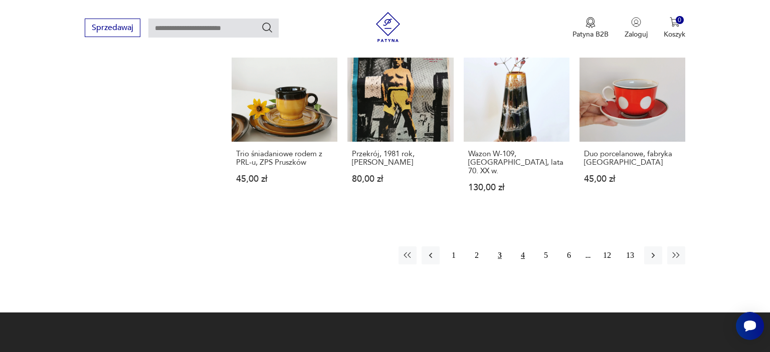 This screenshot has width=770, height=352. What do you see at coordinates (636, 22) in the screenshot?
I see `img: Ikonka użytkownika` at bounding box center [636, 22].